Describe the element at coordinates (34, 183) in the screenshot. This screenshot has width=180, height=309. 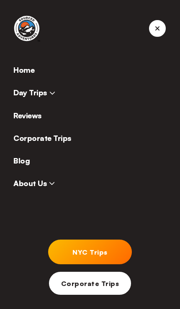
I see `span: About Us` at that location.